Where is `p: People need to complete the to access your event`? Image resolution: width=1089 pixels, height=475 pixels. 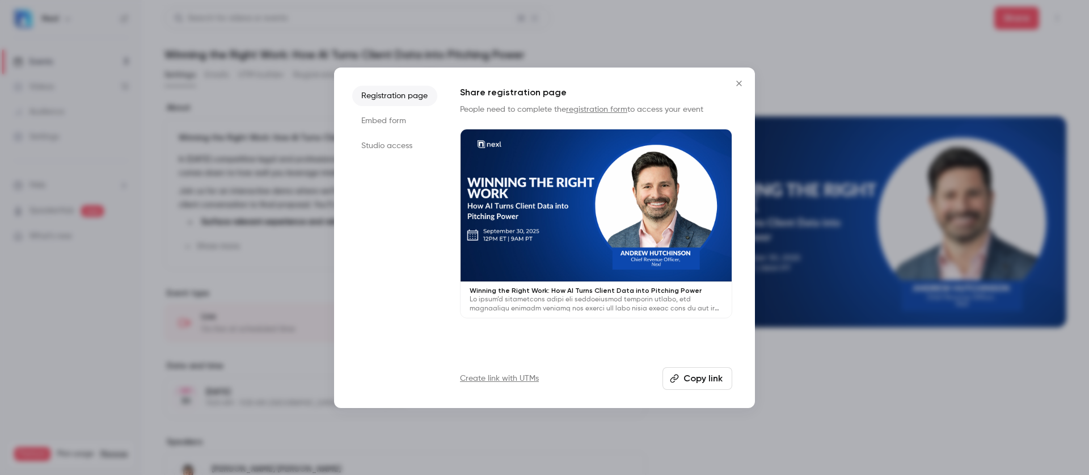
p: People need to complete the to access your event is located at coordinates (596, 109).